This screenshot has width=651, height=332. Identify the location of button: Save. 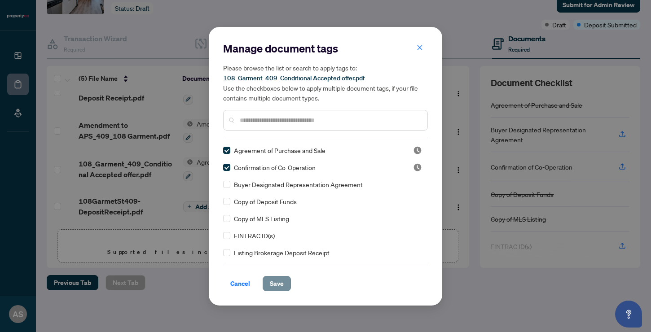
(277, 284).